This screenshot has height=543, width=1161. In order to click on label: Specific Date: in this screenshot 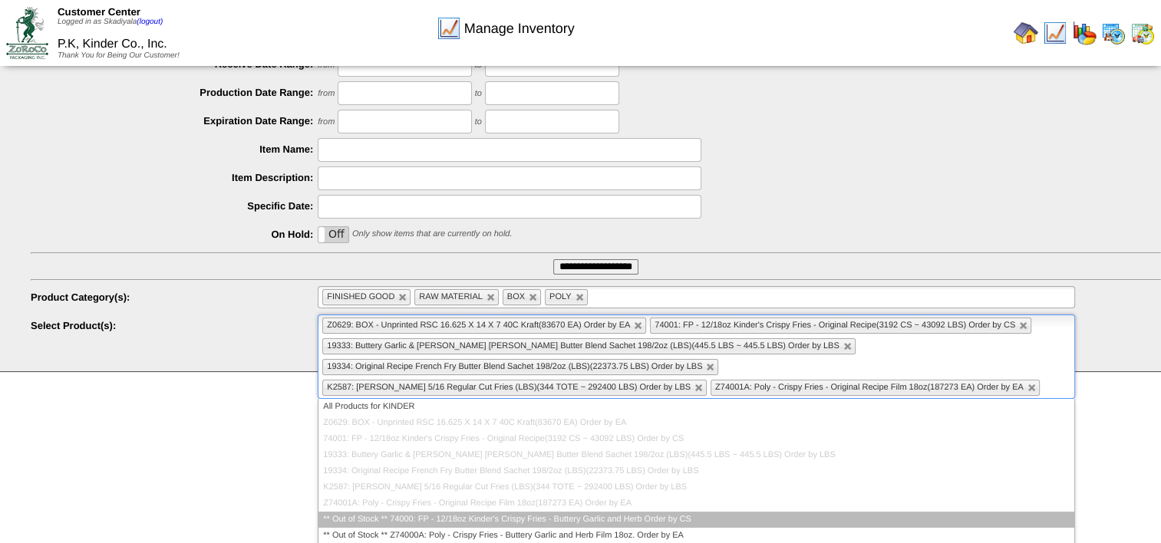, I will do `click(174, 206)`.